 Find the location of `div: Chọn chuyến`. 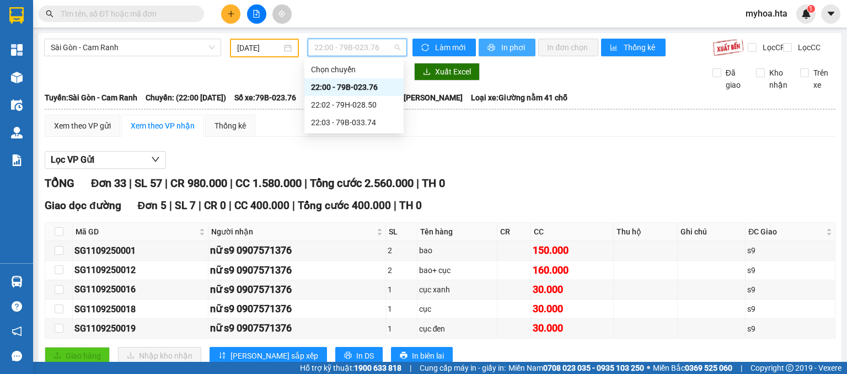

div: Chọn chuyến is located at coordinates (354, 69).